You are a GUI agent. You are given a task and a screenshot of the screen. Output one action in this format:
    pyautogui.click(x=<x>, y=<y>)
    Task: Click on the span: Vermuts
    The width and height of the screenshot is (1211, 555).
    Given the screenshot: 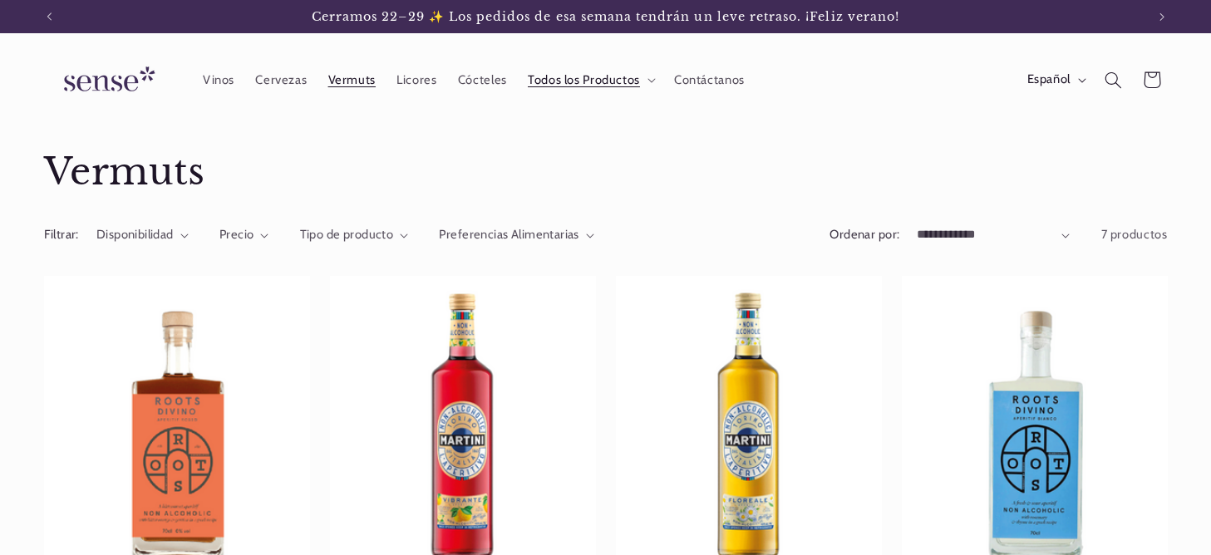 What is the action you would take?
    pyautogui.click(x=352, y=80)
    